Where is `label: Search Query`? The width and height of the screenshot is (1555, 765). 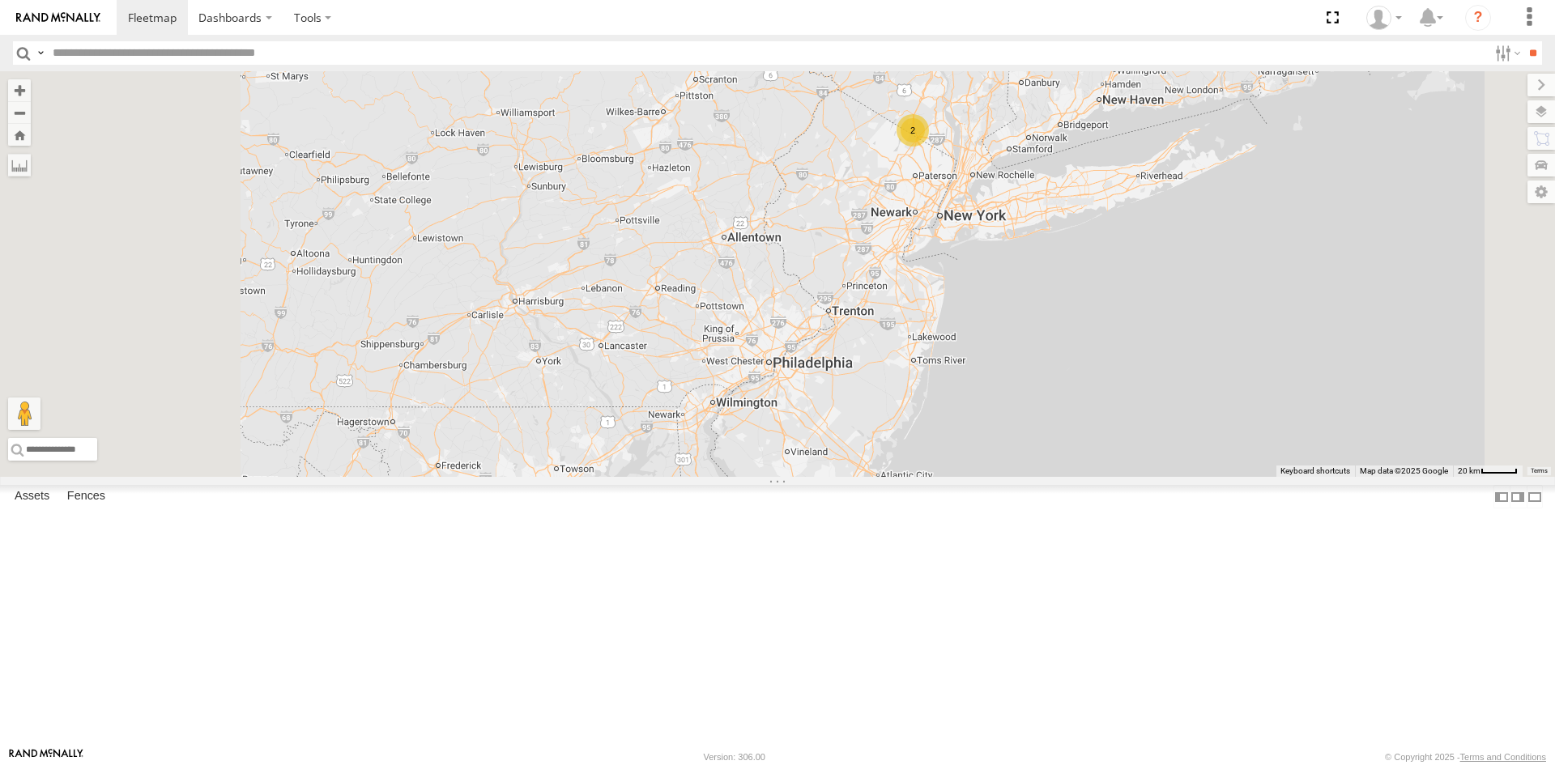
label: Search Query is located at coordinates (40, 53).